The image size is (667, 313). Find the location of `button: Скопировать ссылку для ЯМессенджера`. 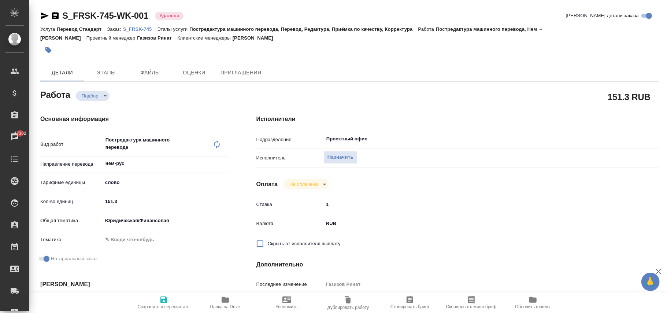

button: Скопировать ссылку для ЯМессенджера is located at coordinates (45, 16).